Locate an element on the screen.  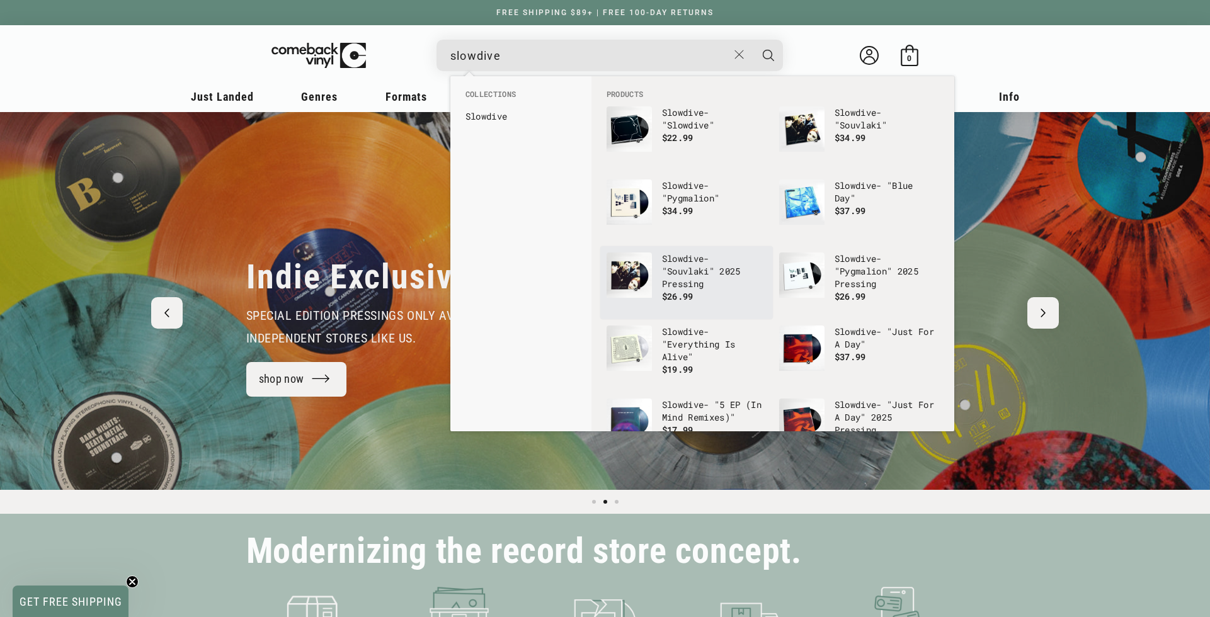
span: GET FREE SHIPPING is located at coordinates (71, 602).